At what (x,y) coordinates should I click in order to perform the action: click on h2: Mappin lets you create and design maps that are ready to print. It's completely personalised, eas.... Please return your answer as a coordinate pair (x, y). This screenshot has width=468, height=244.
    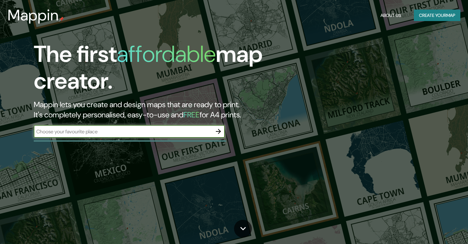
    Looking at the image, I should click on (151, 110).